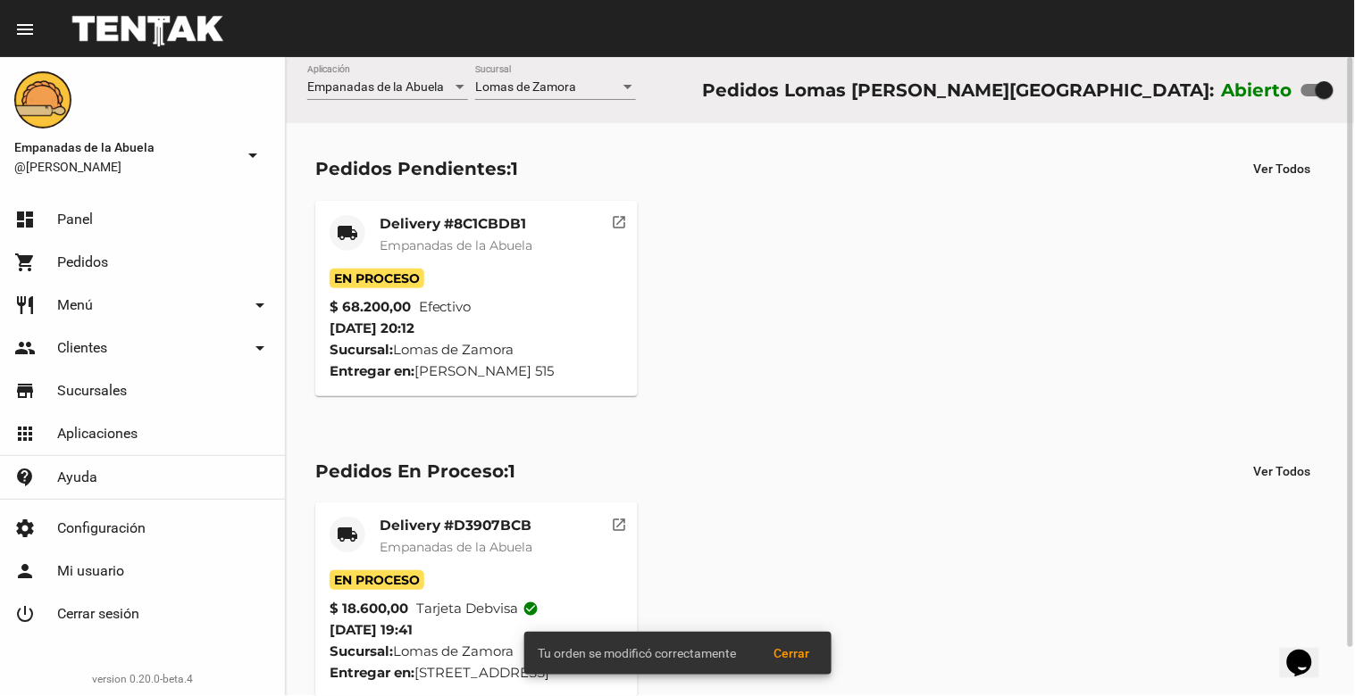 This screenshot has width=1355, height=696. Describe the element at coordinates (25, 220) in the screenshot. I see `mat-icon: dashboard` at that location.